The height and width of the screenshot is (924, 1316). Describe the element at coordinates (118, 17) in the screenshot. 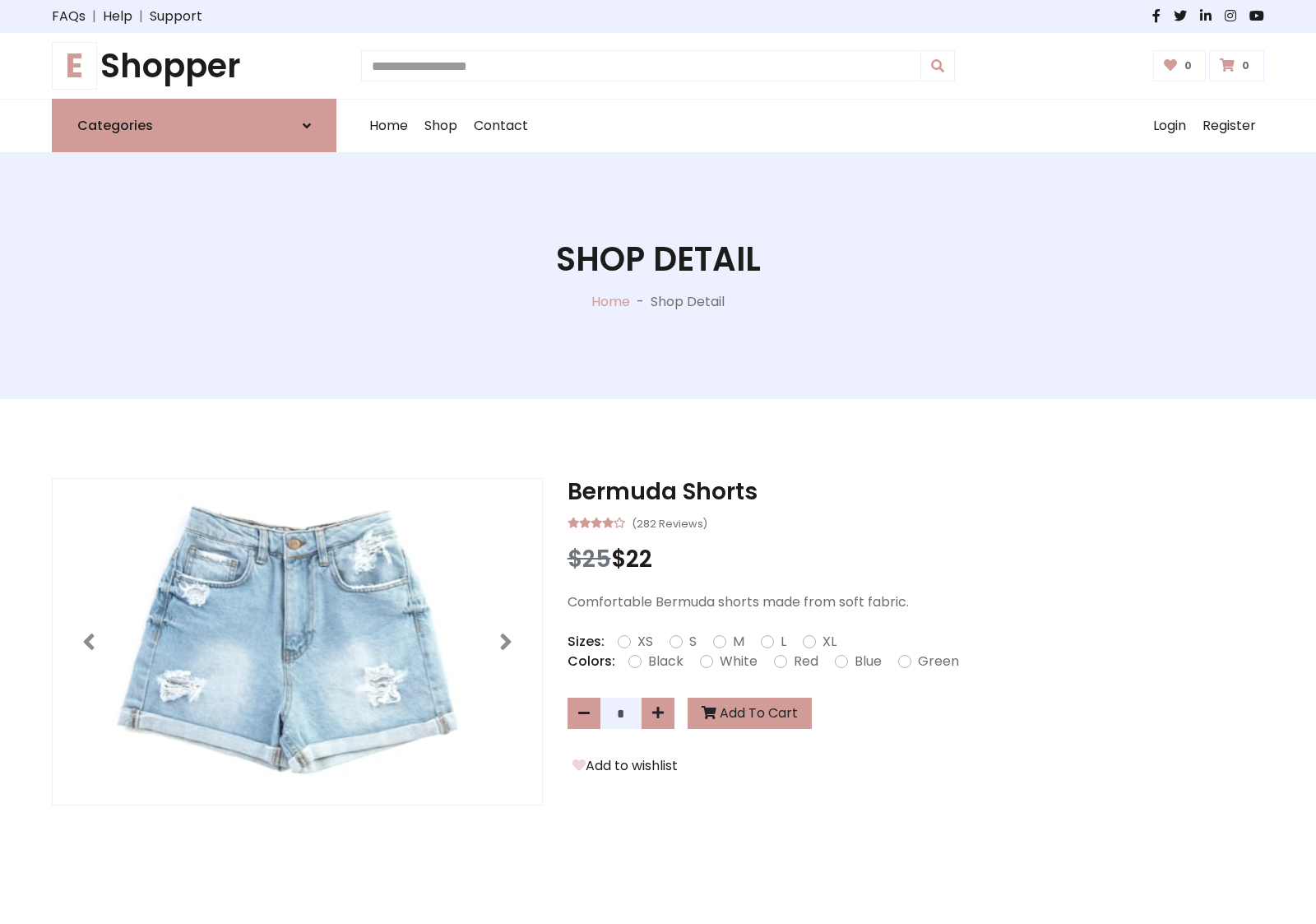

I see `a: Help` at that location.